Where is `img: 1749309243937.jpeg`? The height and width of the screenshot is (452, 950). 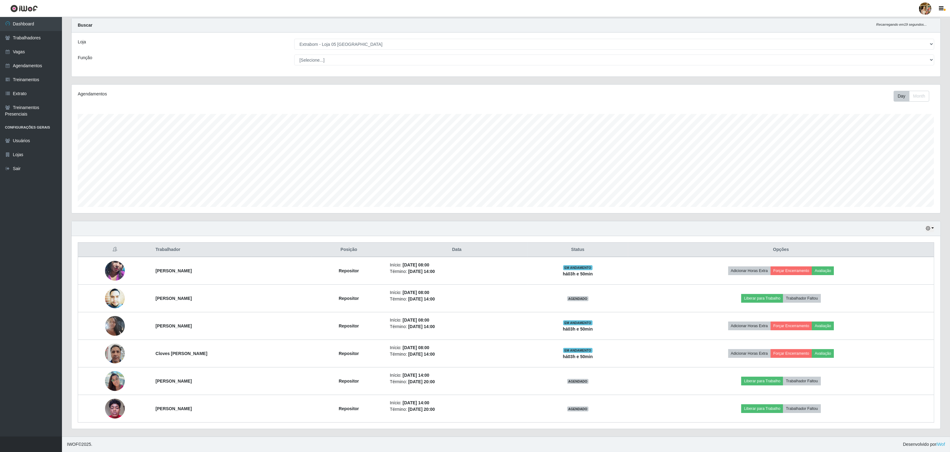 img: 1749309243937.jpeg is located at coordinates (115, 381).